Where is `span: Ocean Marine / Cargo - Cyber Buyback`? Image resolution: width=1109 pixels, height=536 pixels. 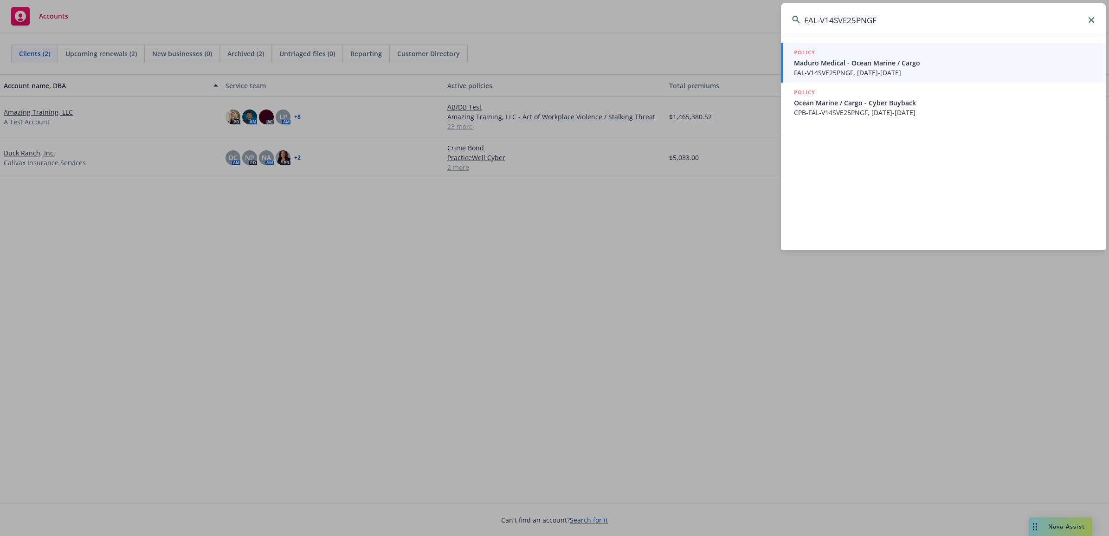
span: Ocean Marine / Cargo - Cyber Buyback is located at coordinates (944, 103).